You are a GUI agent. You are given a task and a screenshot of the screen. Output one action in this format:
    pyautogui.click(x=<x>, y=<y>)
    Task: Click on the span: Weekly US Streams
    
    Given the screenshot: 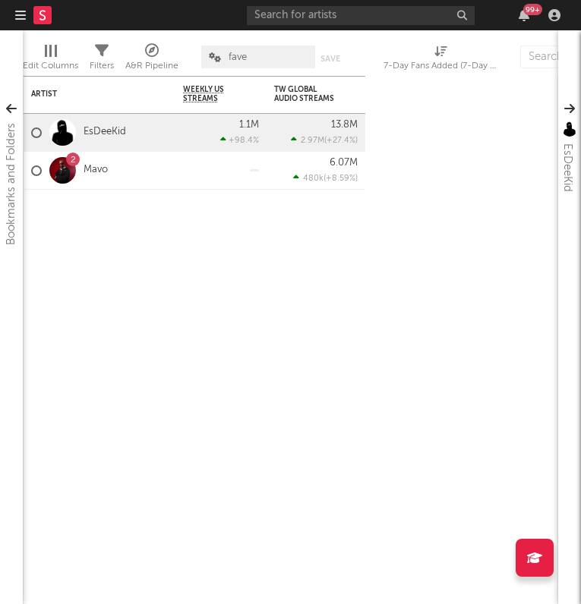 What is the action you would take?
    pyautogui.click(x=210, y=94)
    